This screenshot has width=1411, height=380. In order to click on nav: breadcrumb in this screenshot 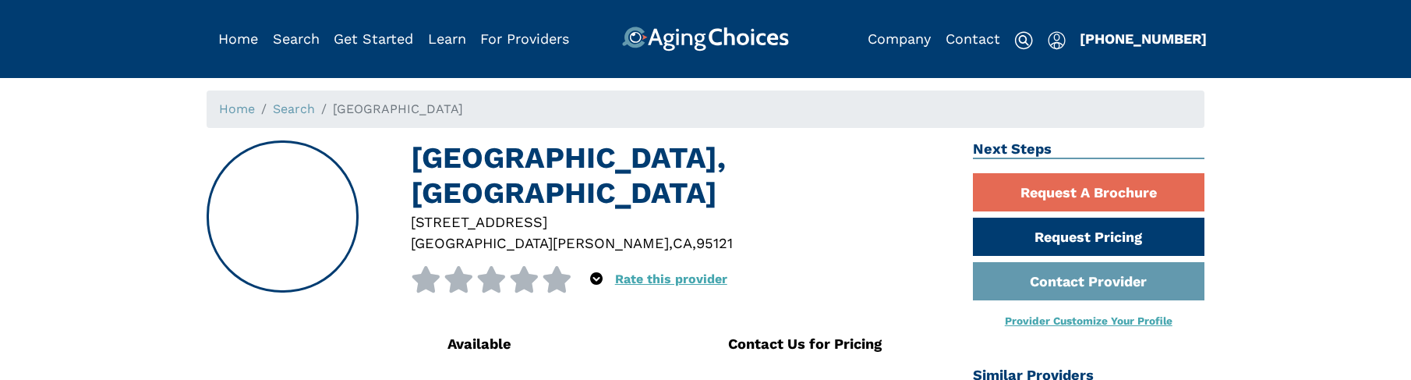, I will do `click(705, 109)`.